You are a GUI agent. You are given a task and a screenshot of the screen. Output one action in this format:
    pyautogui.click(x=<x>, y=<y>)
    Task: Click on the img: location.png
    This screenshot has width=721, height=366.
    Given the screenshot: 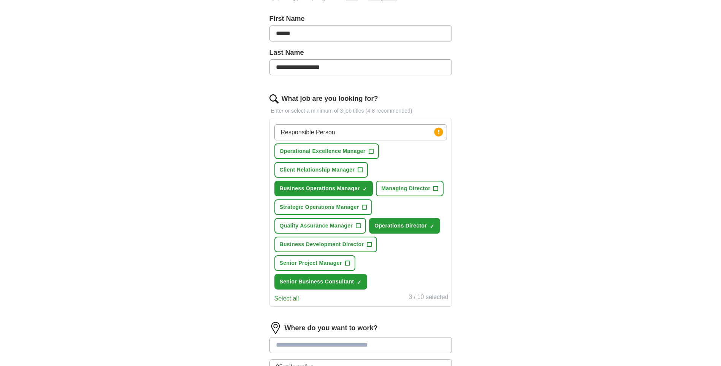 What is the action you would take?
    pyautogui.click(x=275, y=328)
    